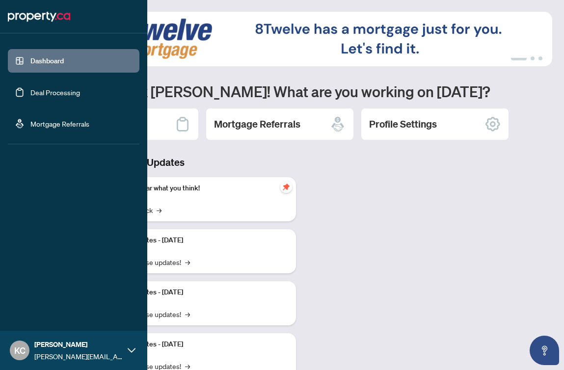 Image resolution: width=564 pixels, height=370 pixels. Describe the element at coordinates (544, 350) in the screenshot. I see `button: Open asap` at that location.